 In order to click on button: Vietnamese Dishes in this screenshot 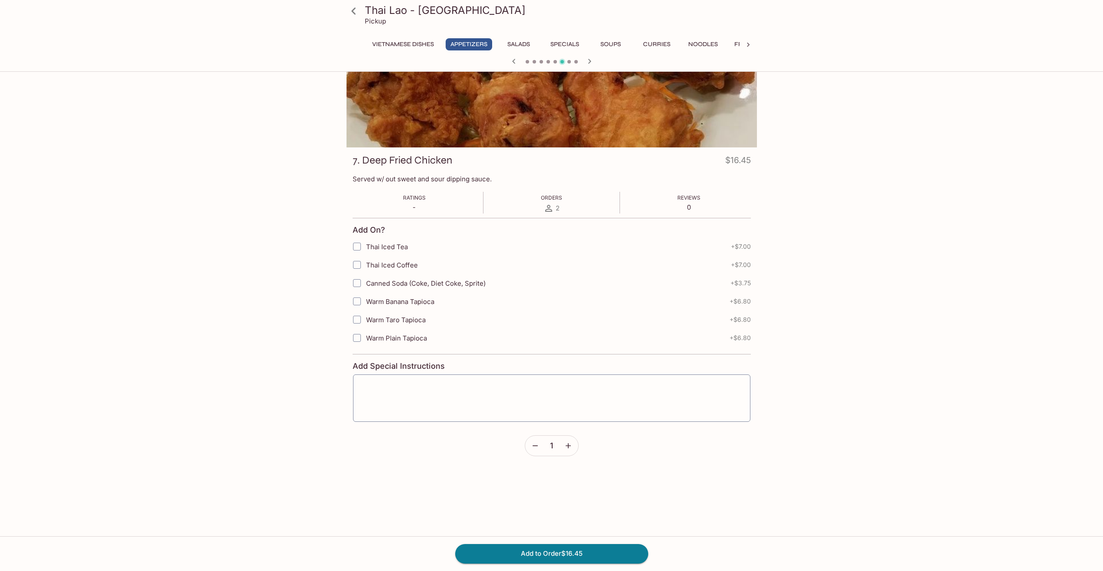, I will do `click(403, 44)`.